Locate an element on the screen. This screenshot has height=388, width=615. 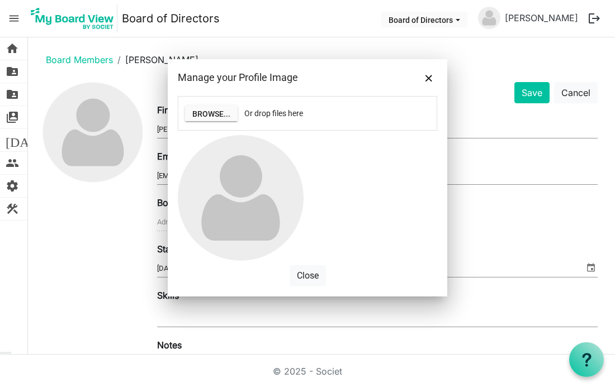
img: My Board View Logo is located at coordinates (72, 18).